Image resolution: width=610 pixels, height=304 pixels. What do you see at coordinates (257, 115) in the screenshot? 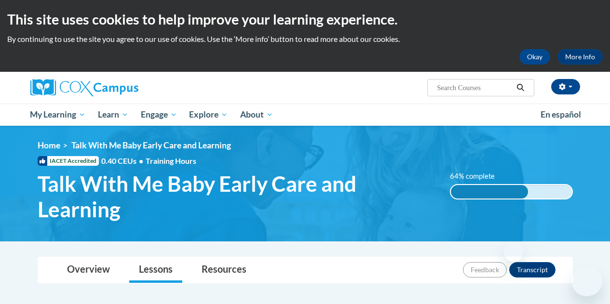
I see `a: About` at bounding box center [257, 115].